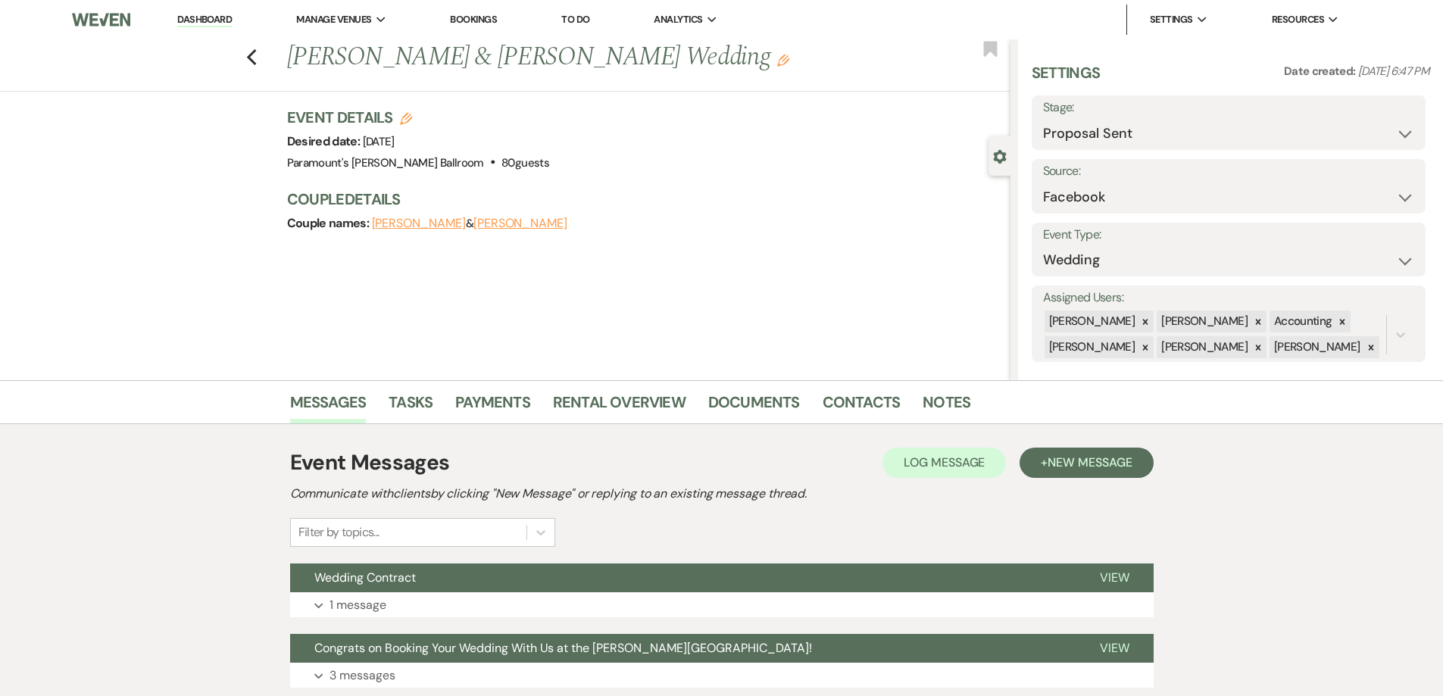 This screenshot has height=696, width=1443. Describe the element at coordinates (358, 605) in the screenshot. I see `p: 1 message` at that location.